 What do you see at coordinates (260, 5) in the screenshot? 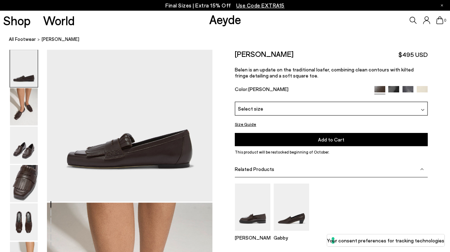
I see `span: Navigate to /collections/ss25-final-sizes` at bounding box center [260, 5].